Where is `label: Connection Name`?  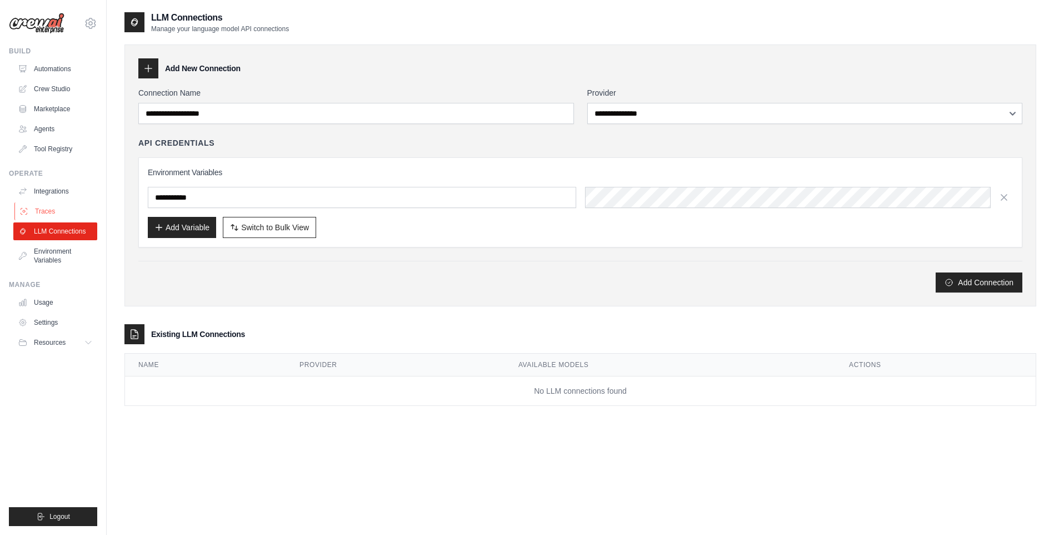 label: Connection Name is located at coordinates (356, 93).